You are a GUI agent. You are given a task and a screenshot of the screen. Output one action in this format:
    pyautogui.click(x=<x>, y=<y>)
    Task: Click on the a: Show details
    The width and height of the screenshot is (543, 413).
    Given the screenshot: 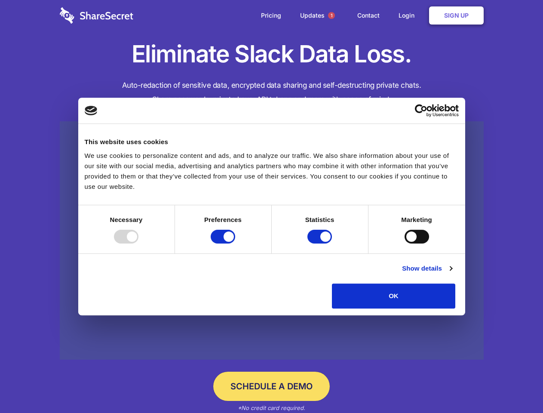 What is the action you would take?
    pyautogui.click(x=427, y=268)
    